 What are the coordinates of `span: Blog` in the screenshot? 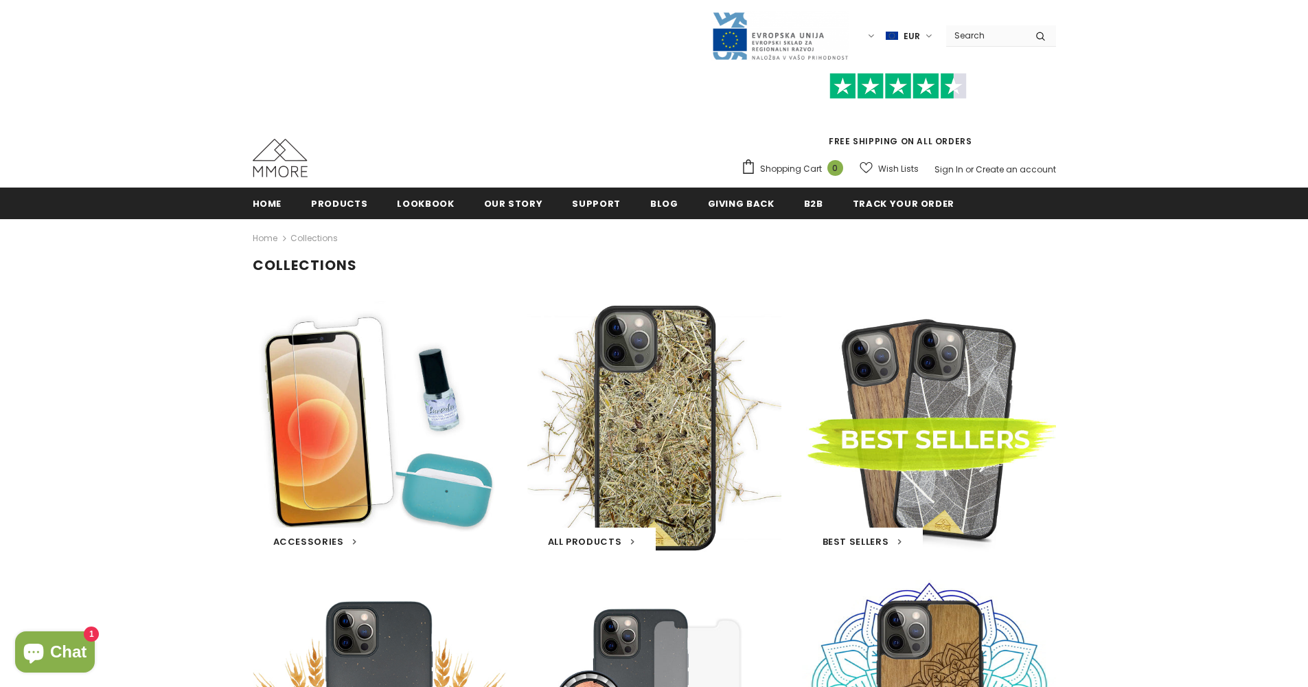 It's located at (664, 203).